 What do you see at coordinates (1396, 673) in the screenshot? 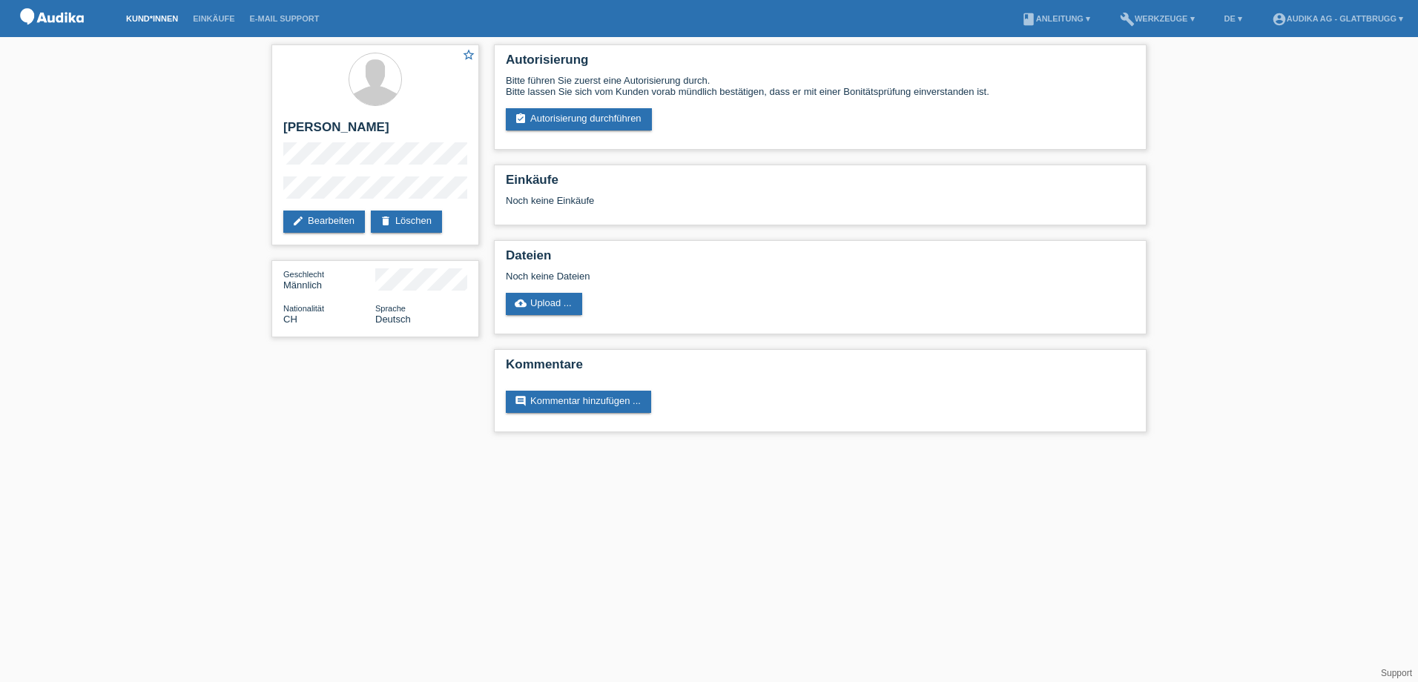
I see `a: Support` at bounding box center [1396, 673].